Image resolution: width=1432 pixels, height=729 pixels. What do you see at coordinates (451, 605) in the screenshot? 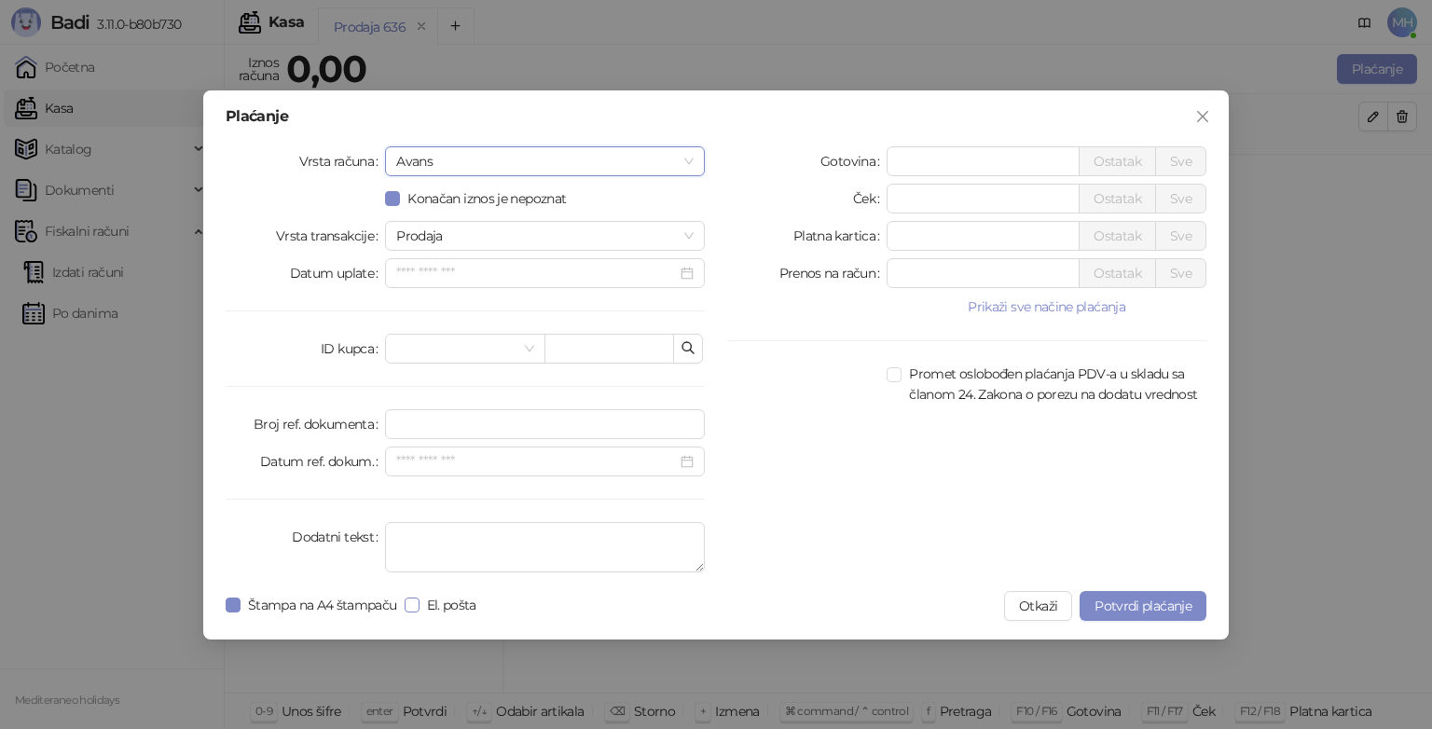
I see `span: El. pošta` at bounding box center [451, 605].